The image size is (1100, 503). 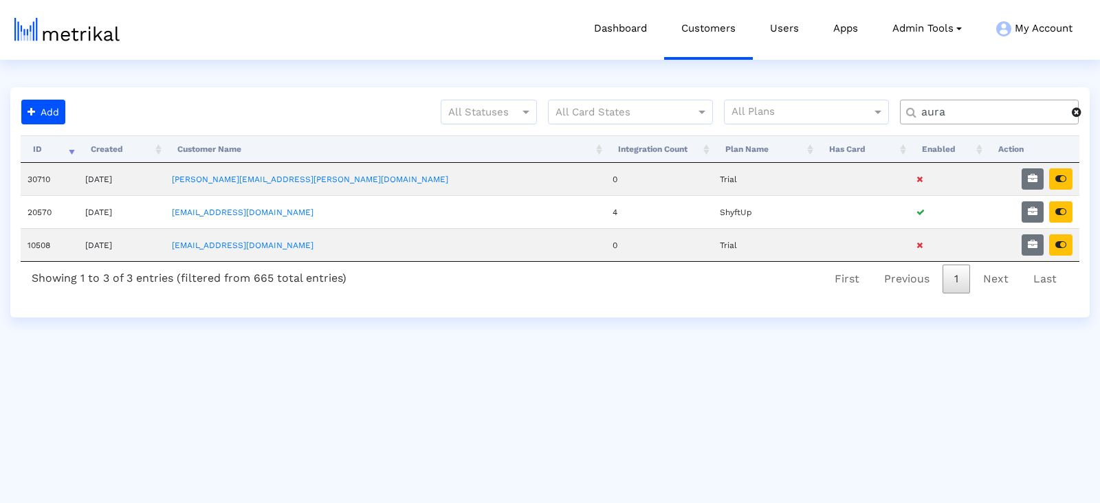 I want to click on input: All Plans, so click(x=803, y=113).